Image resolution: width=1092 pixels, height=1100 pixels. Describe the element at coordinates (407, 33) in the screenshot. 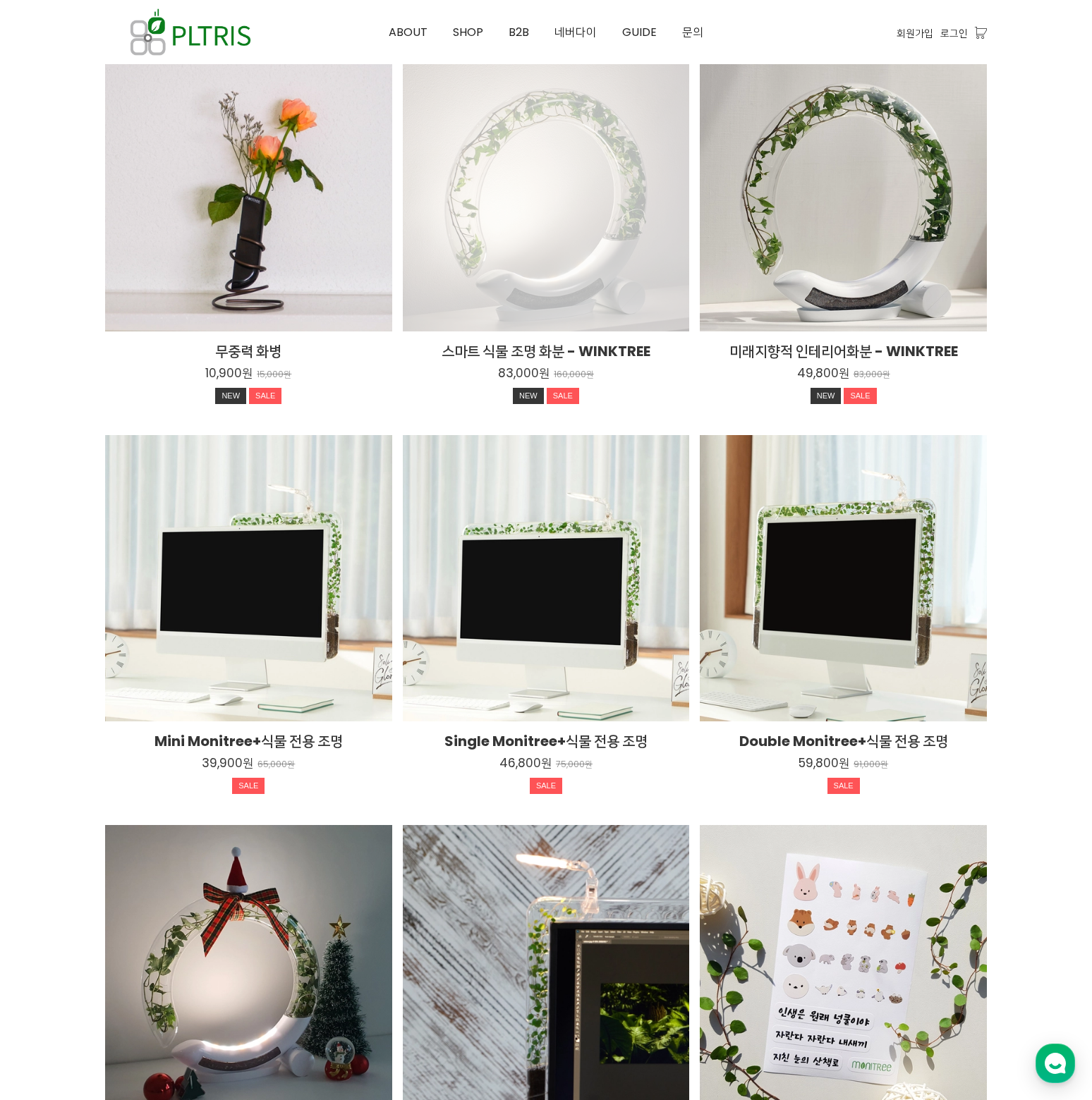

I see `a: ABOUT` at that location.